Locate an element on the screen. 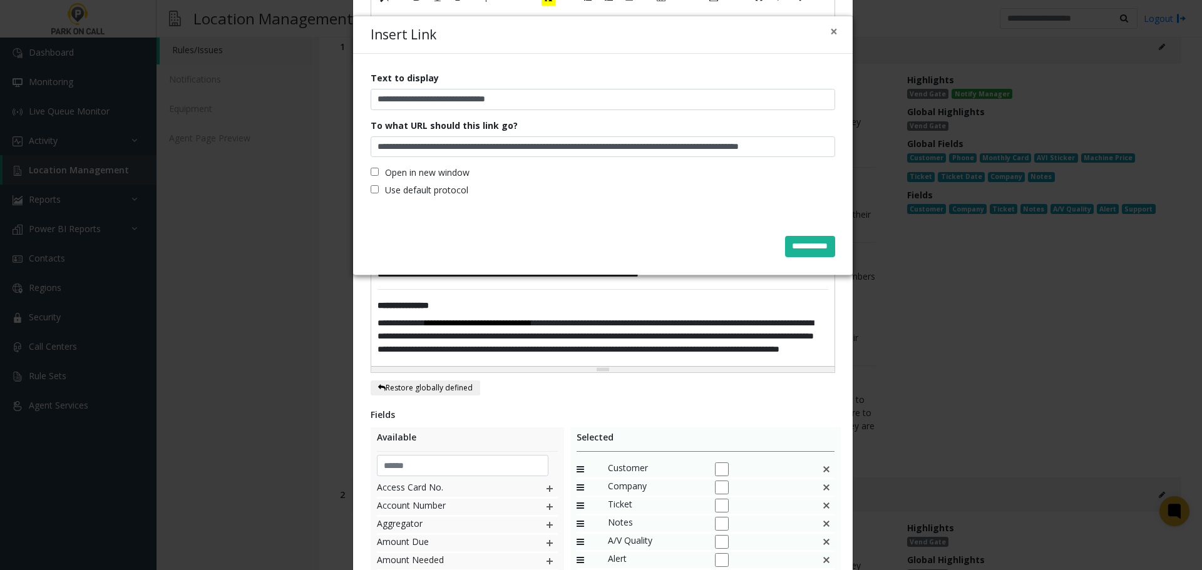 Image resolution: width=1202 pixels, height=570 pixels. label: Open in new window is located at coordinates (420, 172).